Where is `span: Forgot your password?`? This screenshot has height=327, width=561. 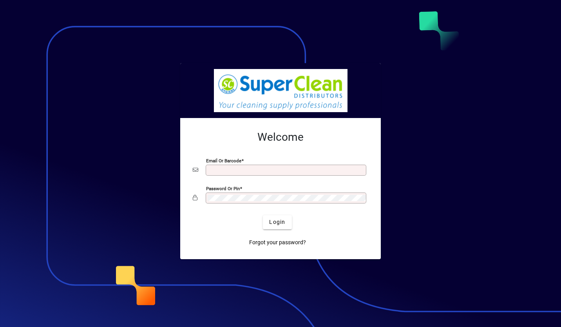 span: Forgot your password? is located at coordinates (277, 242).